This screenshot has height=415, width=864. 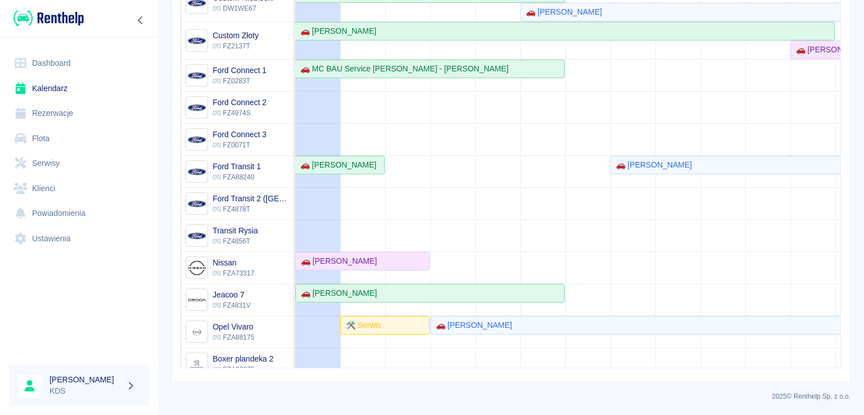 What do you see at coordinates (361, 325) in the screenshot?
I see `div: 🛠️ Serwis` at bounding box center [361, 325].